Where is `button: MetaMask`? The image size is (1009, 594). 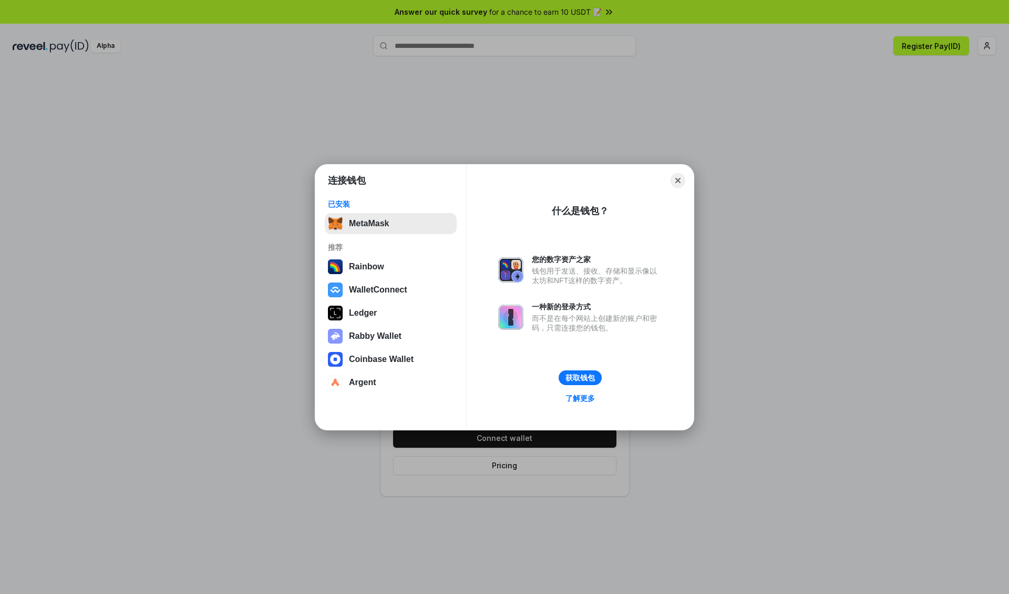 button: MetaMask is located at coordinates (391, 223).